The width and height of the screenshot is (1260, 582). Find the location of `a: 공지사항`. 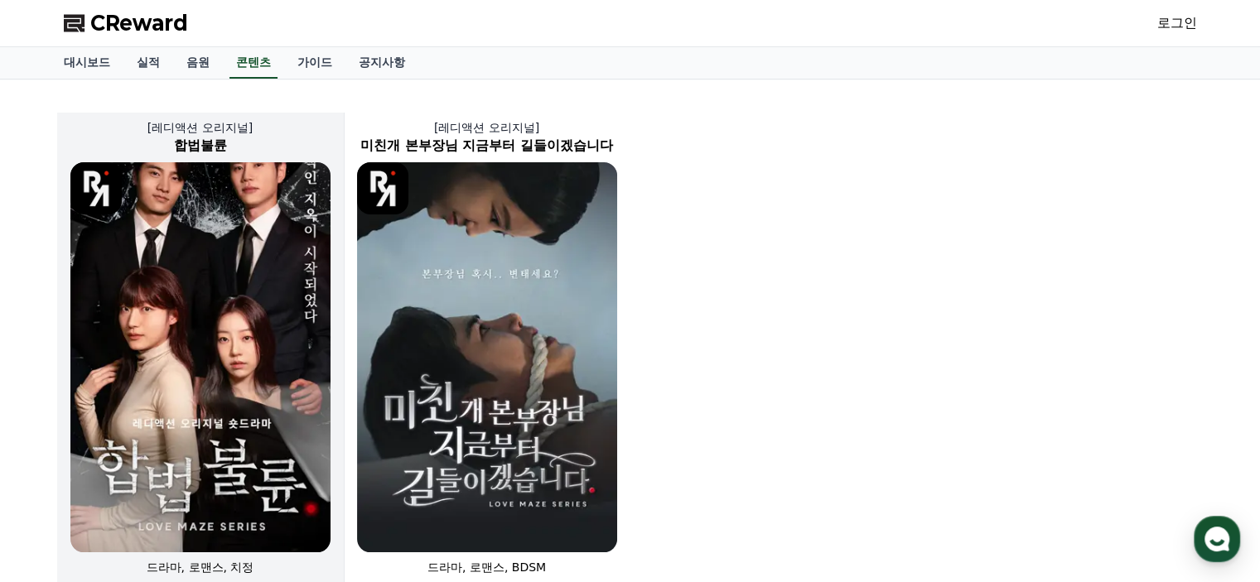

a: 공지사항 is located at coordinates (382, 63).